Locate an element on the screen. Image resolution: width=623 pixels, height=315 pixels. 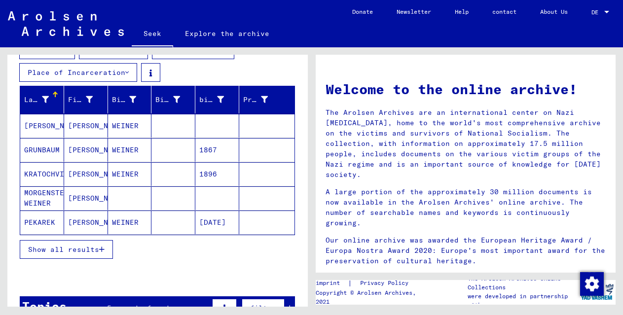
a: Privacy Policy is located at coordinates (386, 283).